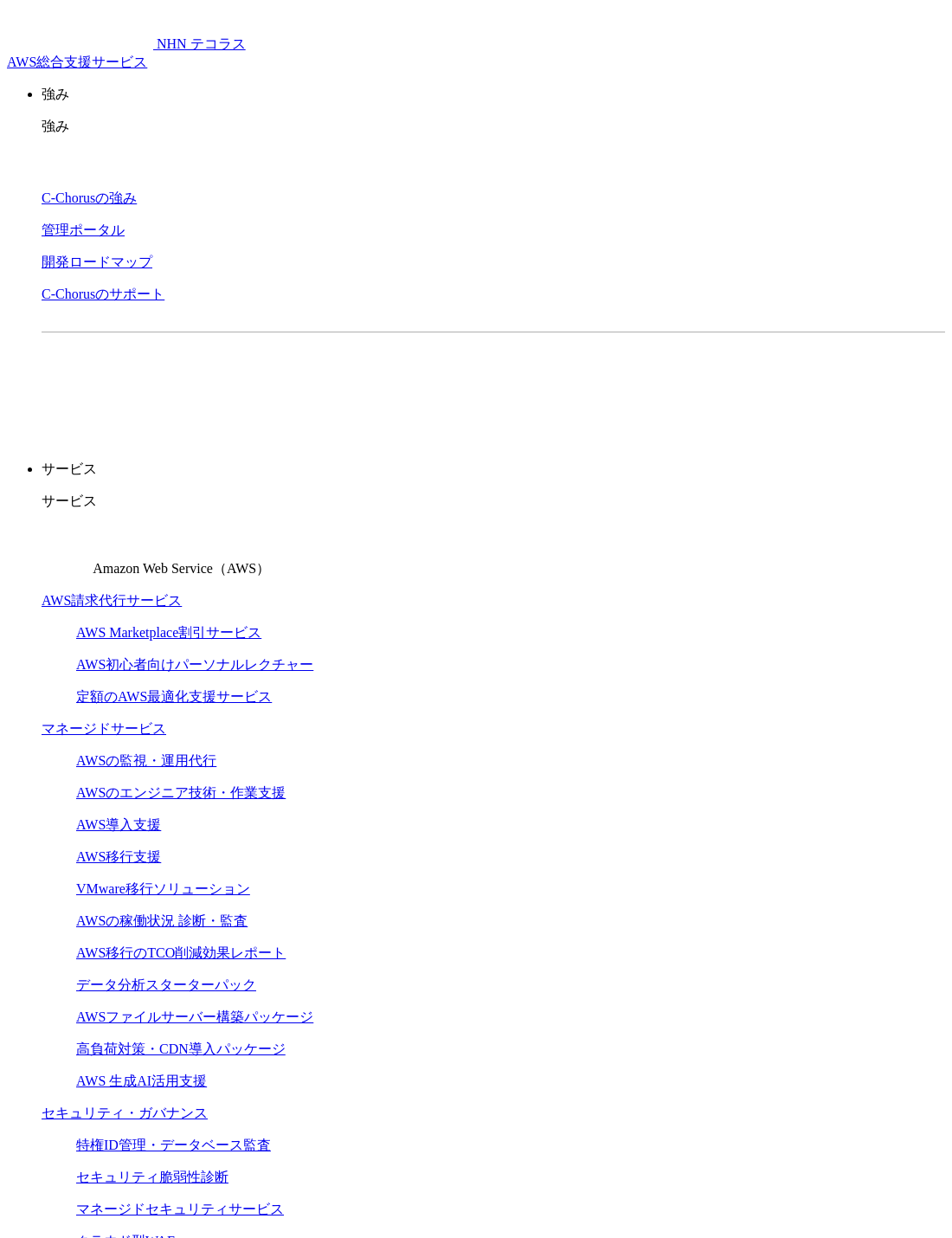  What do you see at coordinates (146, 760) in the screenshot?
I see `a: AWSの監視・運用代行` at bounding box center [146, 760].